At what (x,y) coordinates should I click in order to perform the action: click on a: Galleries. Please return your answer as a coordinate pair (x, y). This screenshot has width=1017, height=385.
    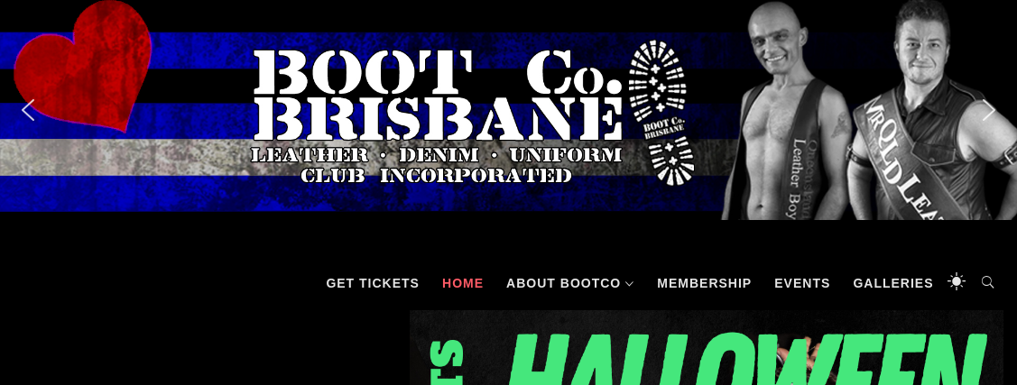
    Looking at the image, I should click on (892, 283).